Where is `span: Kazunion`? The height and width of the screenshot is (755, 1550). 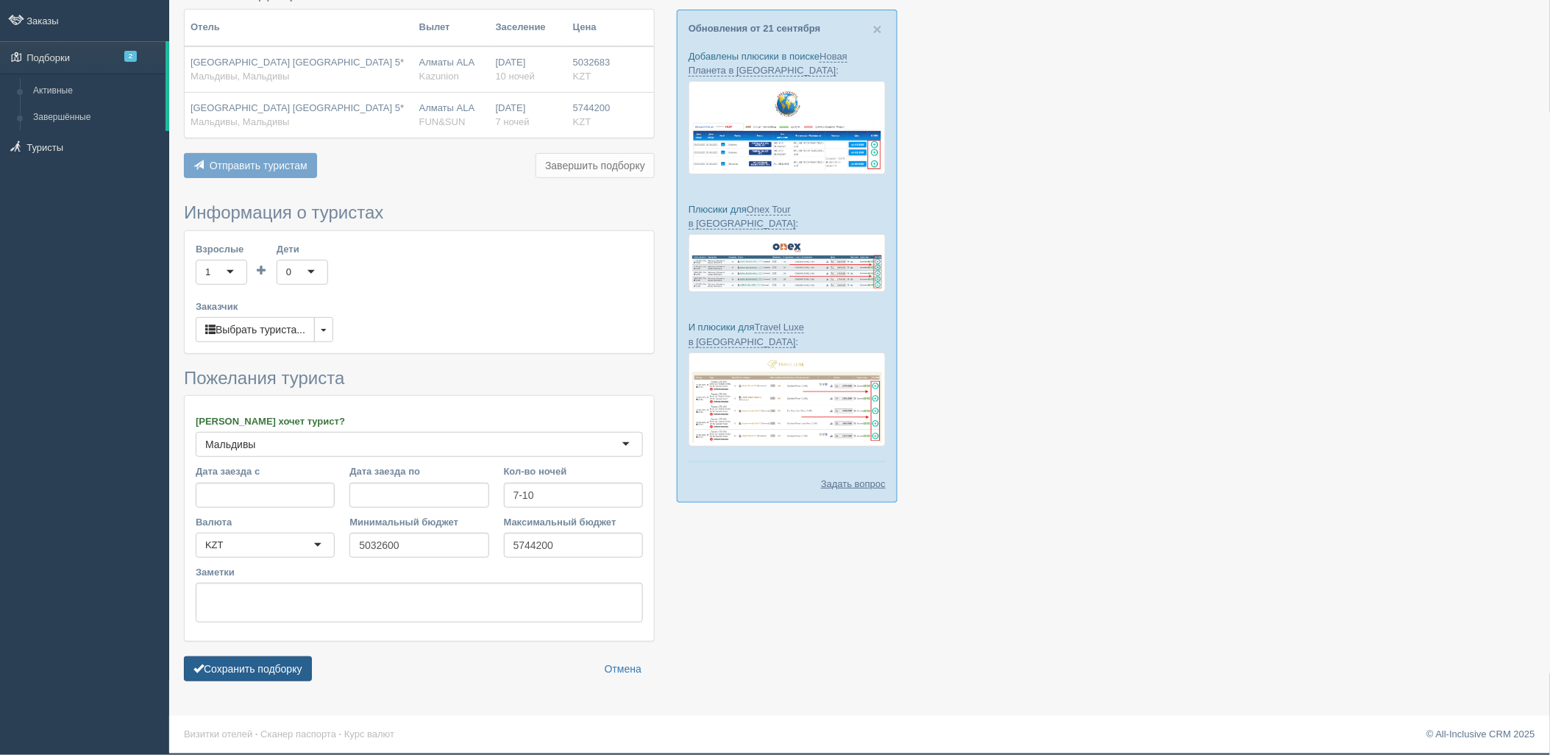 span: Kazunion is located at coordinates (439, 76).